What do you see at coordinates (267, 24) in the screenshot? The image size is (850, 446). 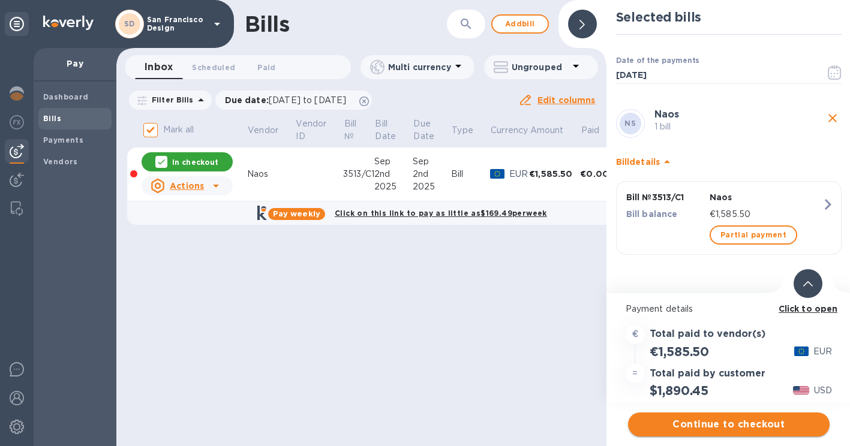 I see `h1: Bills` at bounding box center [267, 24].